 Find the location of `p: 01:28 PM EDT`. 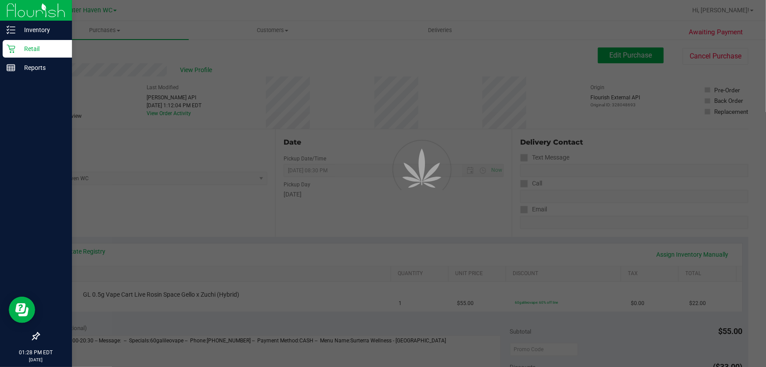

p: 01:28 PM EDT is located at coordinates (36, 352).